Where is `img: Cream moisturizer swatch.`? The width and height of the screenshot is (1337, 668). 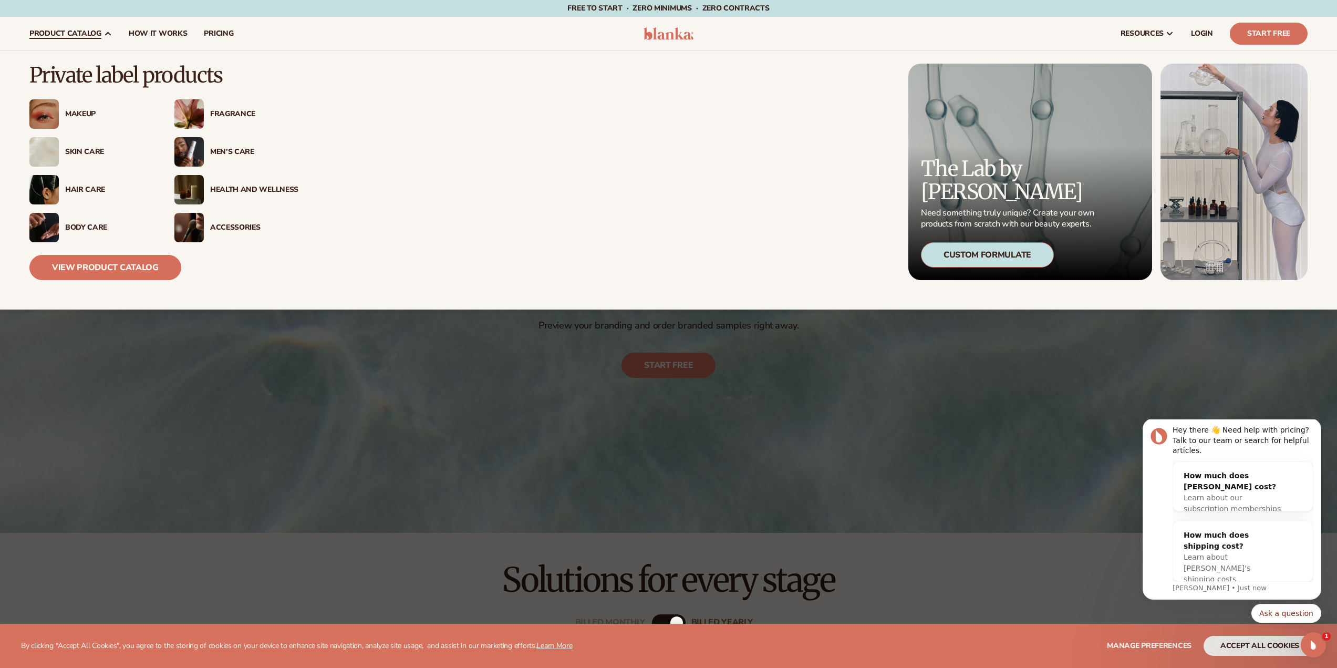
img: Cream moisturizer swatch. is located at coordinates (44, 152).